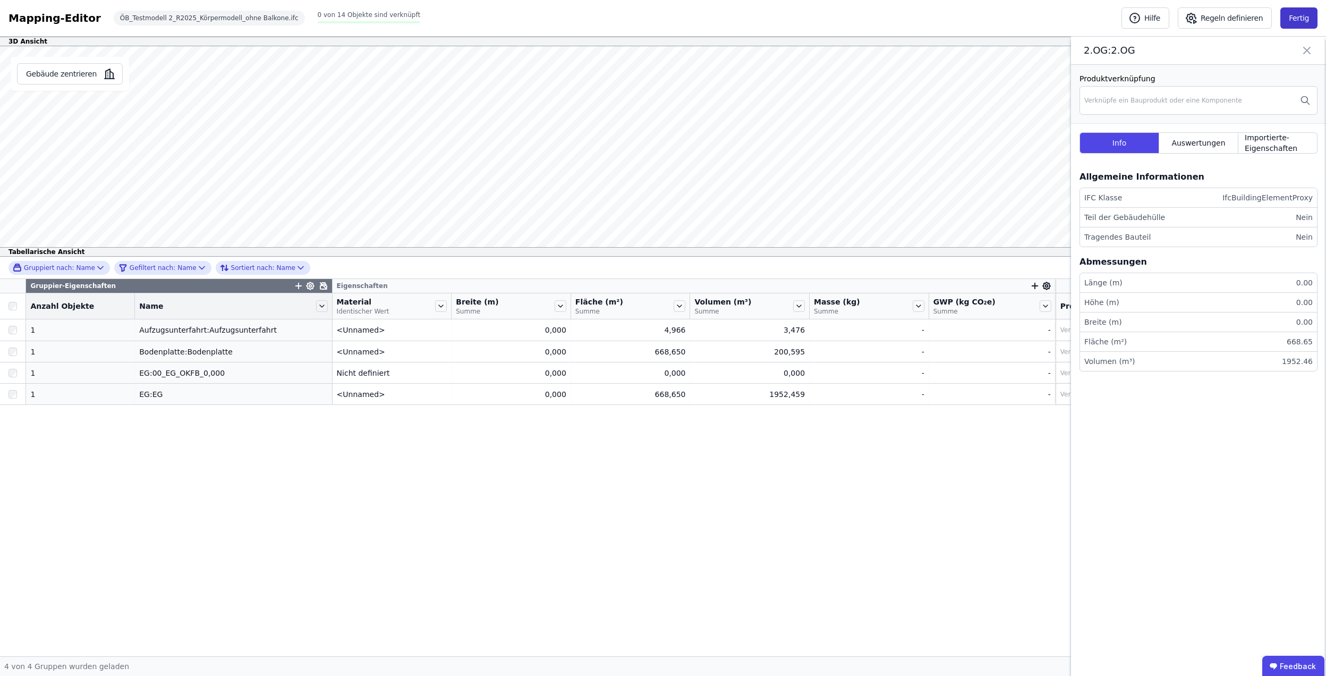  Describe the element at coordinates (46, 252) in the screenshot. I see `span: Tabellarische Ansicht` at that location.